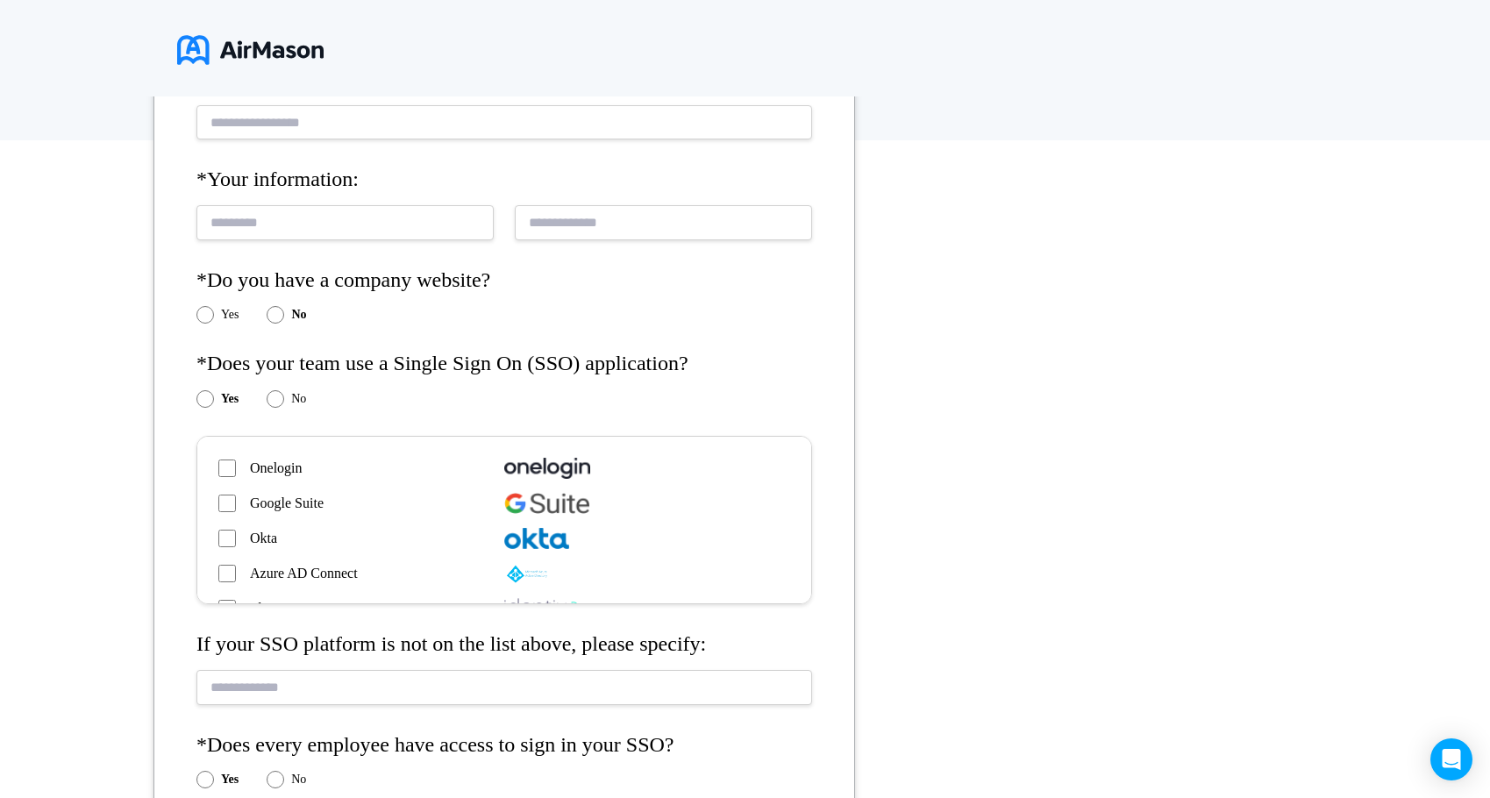 Image resolution: width=1490 pixels, height=798 pixels. What do you see at coordinates (537, 538) in the screenshot?
I see `img: Okta` at bounding box center [537, 538].